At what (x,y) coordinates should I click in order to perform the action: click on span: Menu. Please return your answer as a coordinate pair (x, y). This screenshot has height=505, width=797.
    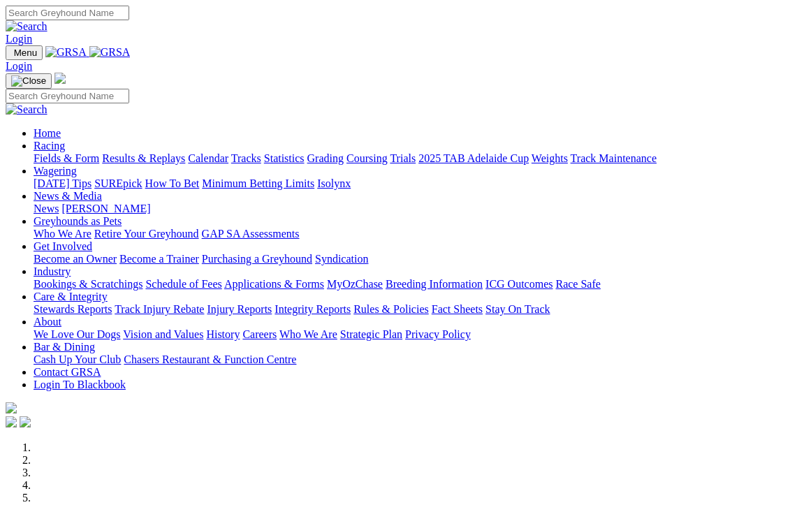
    Looking at the image, I should click on (25, 52).